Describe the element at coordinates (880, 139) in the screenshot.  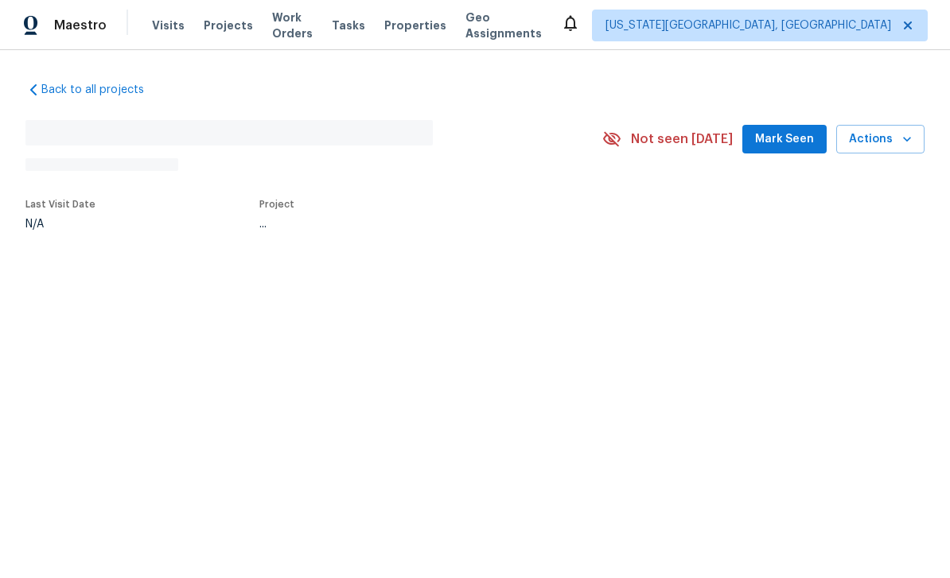
I see `button: Actions` at that location.